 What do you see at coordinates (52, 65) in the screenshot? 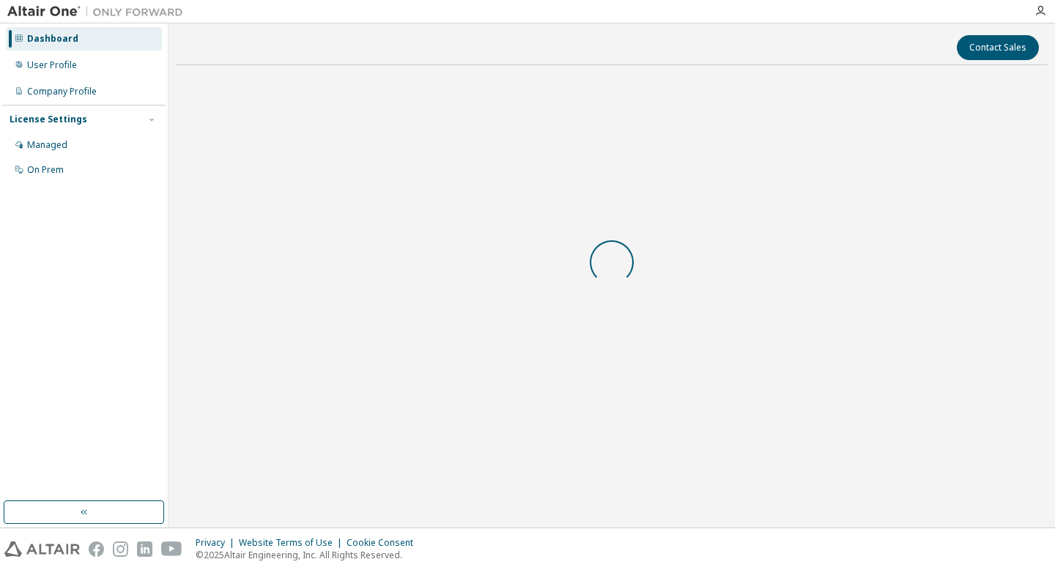
I see `div: User Profile` at bounding box center [52, 65].